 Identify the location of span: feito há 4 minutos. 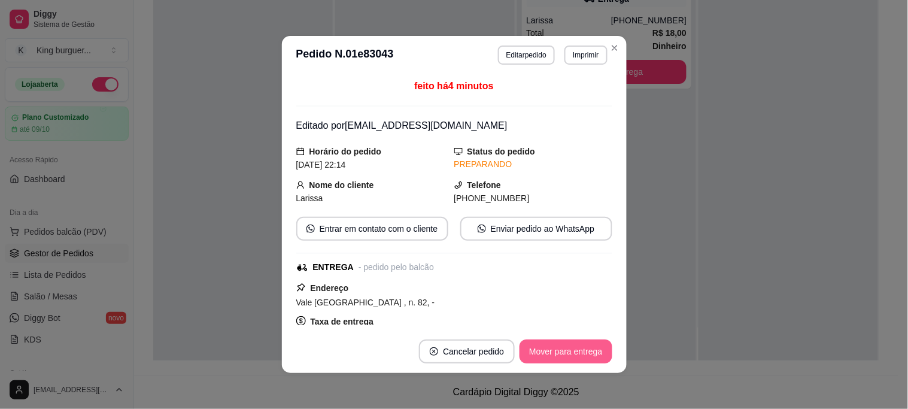
(453, 86).